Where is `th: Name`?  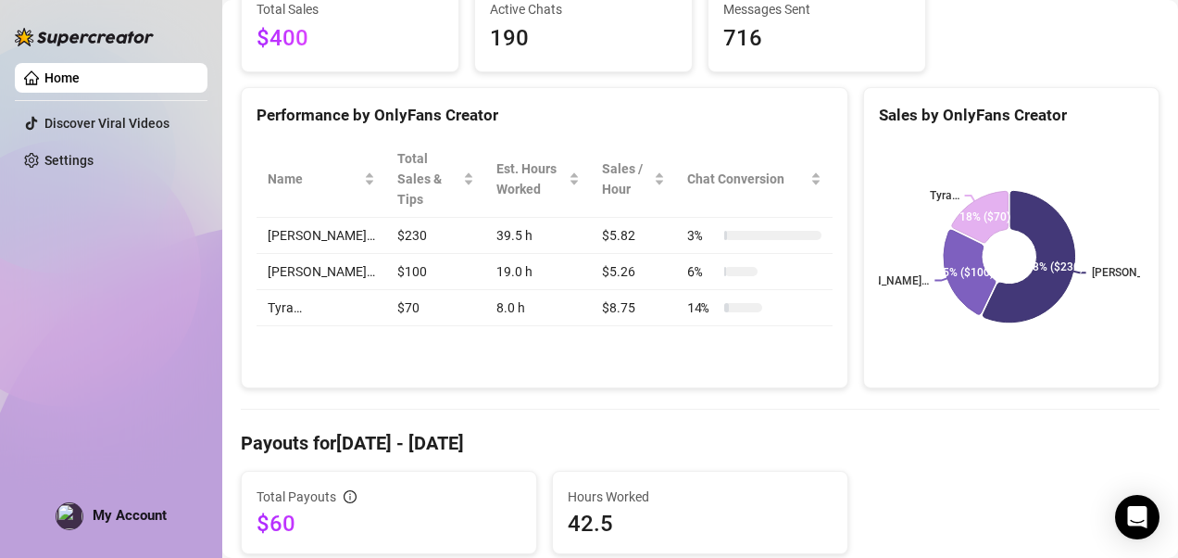
th: Name is located at coordinates (321, 179).